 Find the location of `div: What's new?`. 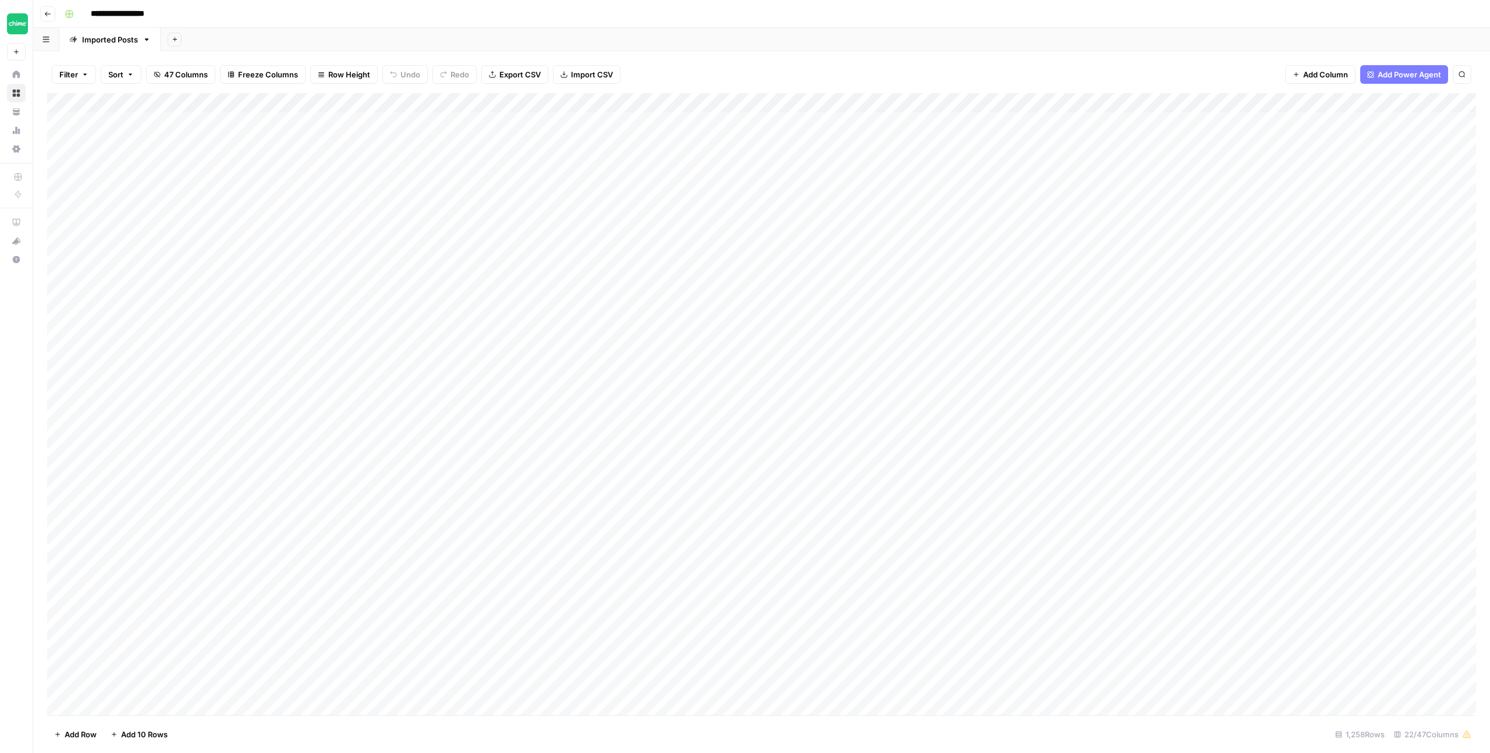

div: What's new? is located at coordinates (16, 241).